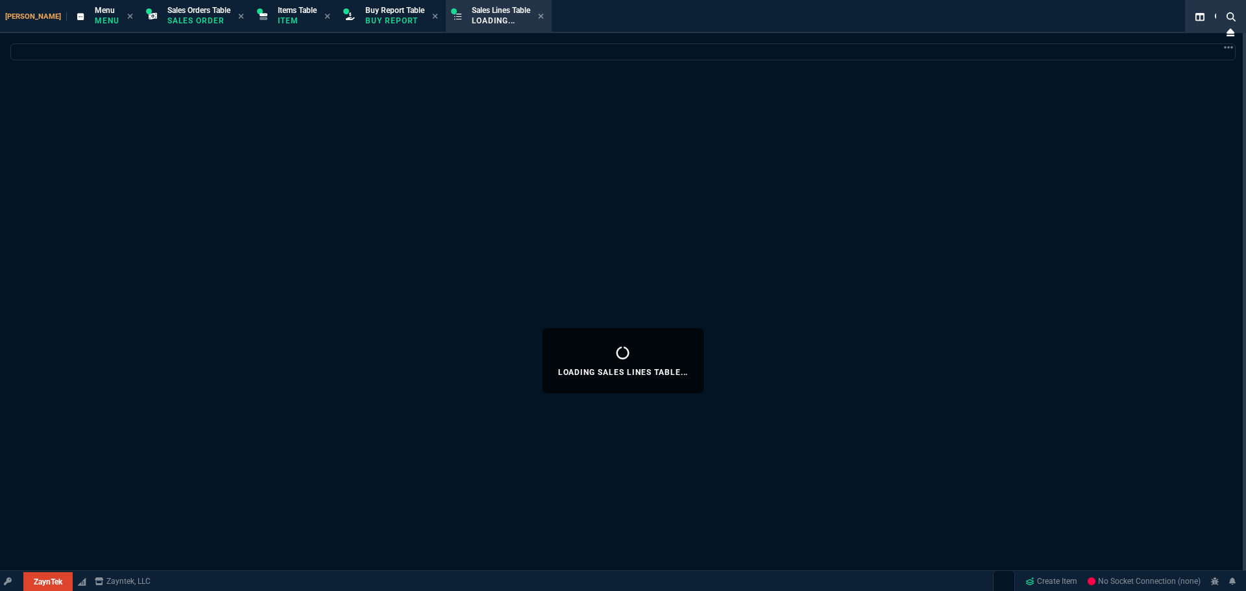 This screenshot has width=1246, height=591. I want to click on nx-icon: Close Workbench, so click(1231, 32).